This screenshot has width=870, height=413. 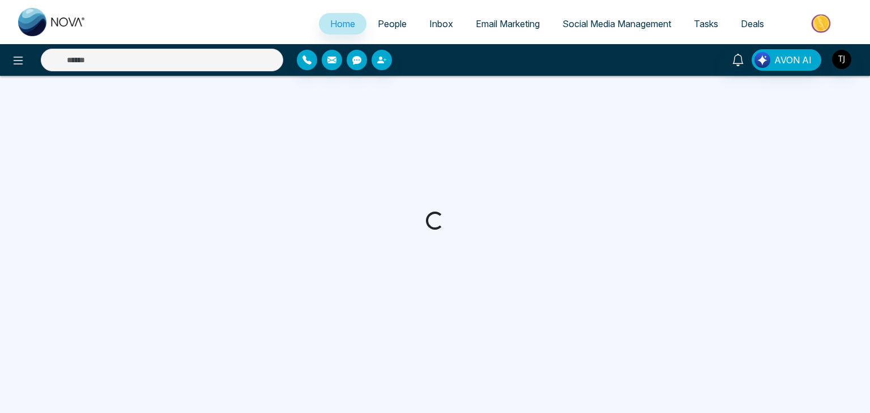 I want to click on a: People, so click(x=392, y=24).